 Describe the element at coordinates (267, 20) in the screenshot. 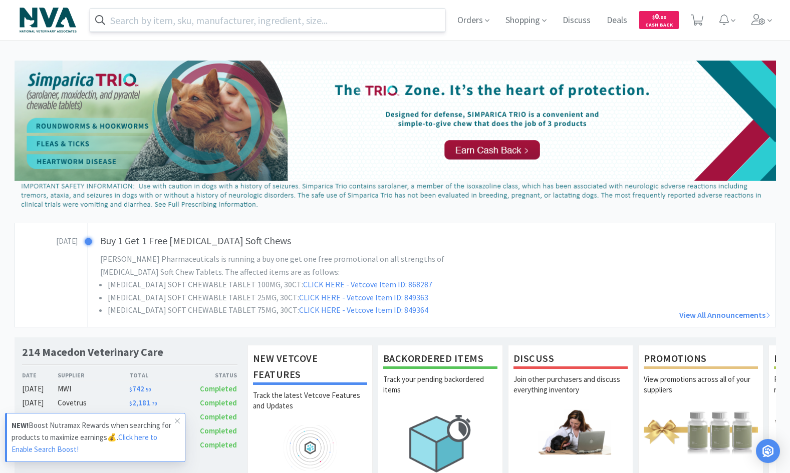

I see `input: Search by item, sku, manufacturer, ingredient, size...` at that location.